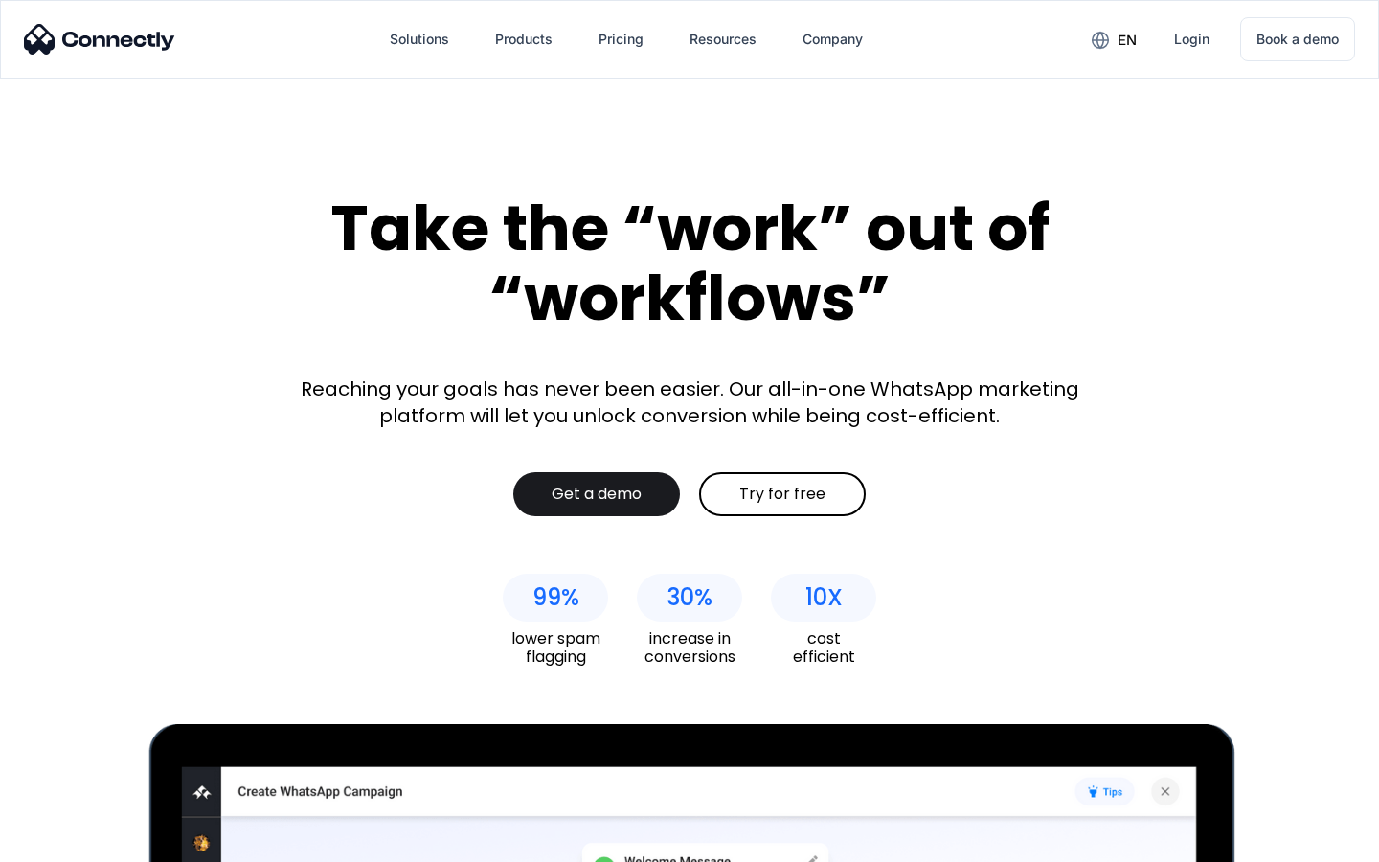  What do you see at coordinates (621, 39) in the screenshot?
I see `div: Pricing` at bounding box center [621, 39].